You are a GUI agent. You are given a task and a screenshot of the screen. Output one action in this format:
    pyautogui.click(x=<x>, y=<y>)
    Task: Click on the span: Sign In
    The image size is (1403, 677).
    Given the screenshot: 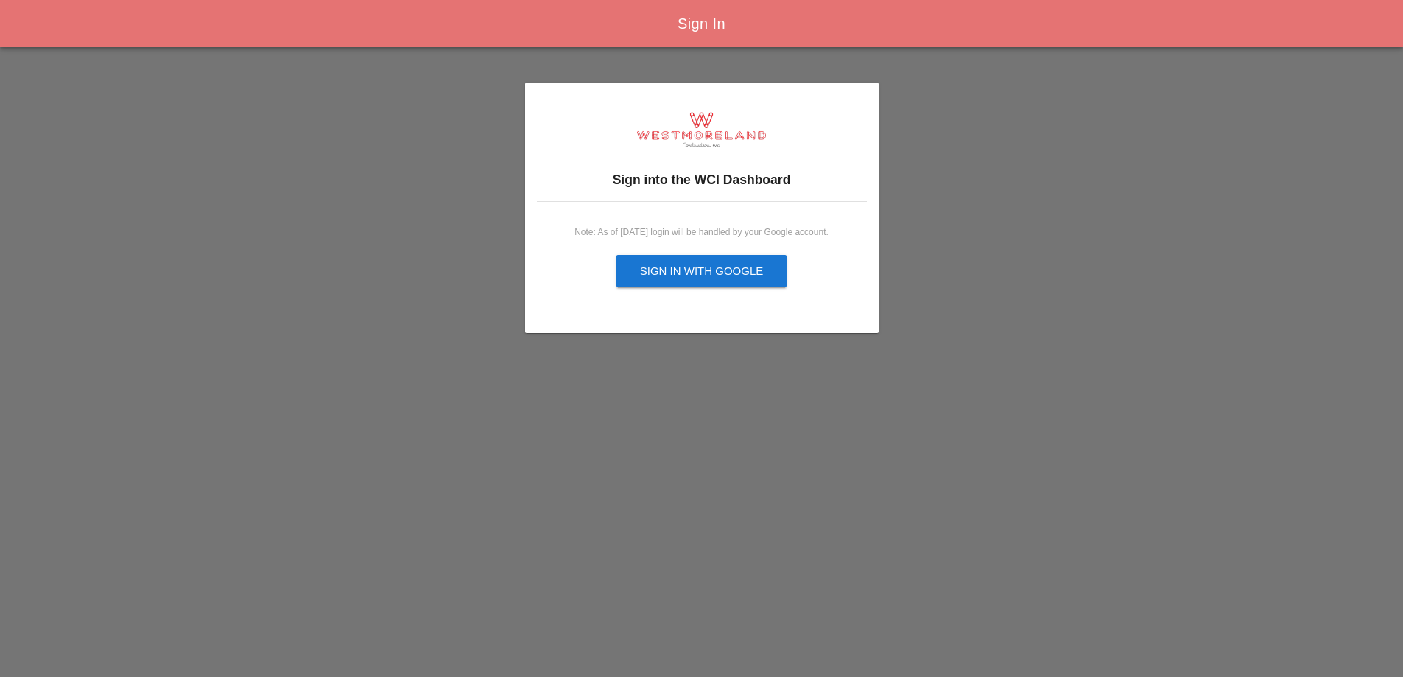 What is the action you would take?
    pyautogui.click(x=701, y=24)
    